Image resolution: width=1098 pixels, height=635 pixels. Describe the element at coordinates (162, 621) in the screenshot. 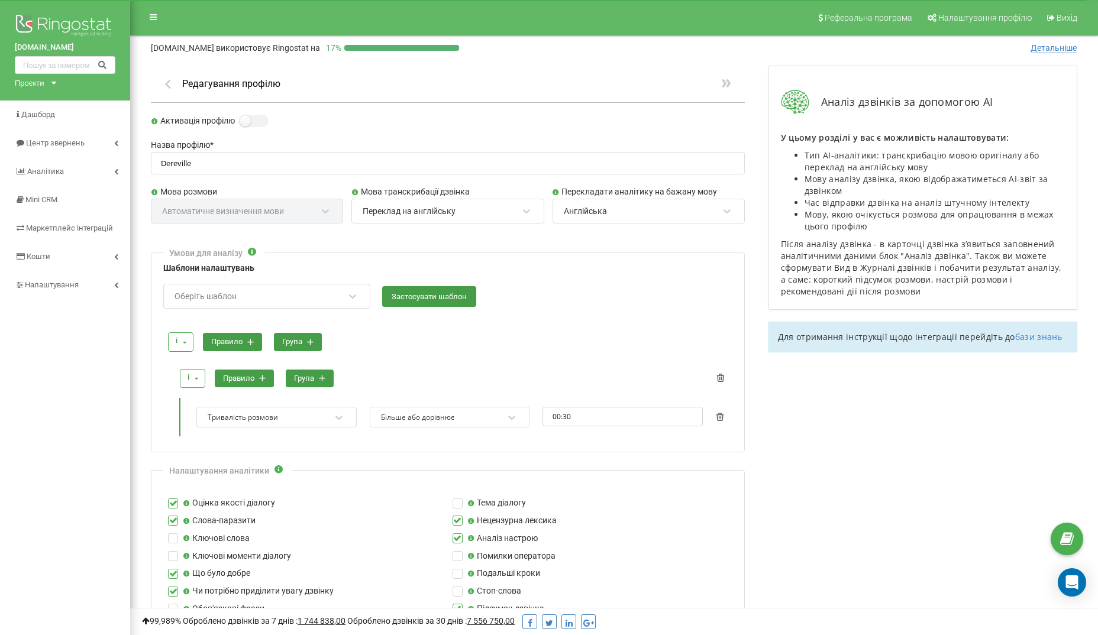

I see `span: 99,989%` at that location.